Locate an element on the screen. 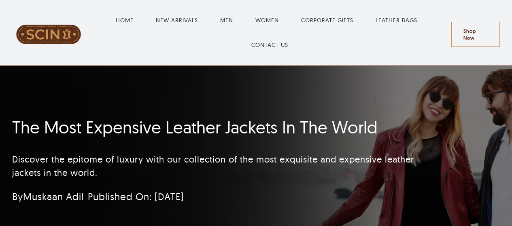  a: LEATHER BAGS is located at coordinates (396, 20).